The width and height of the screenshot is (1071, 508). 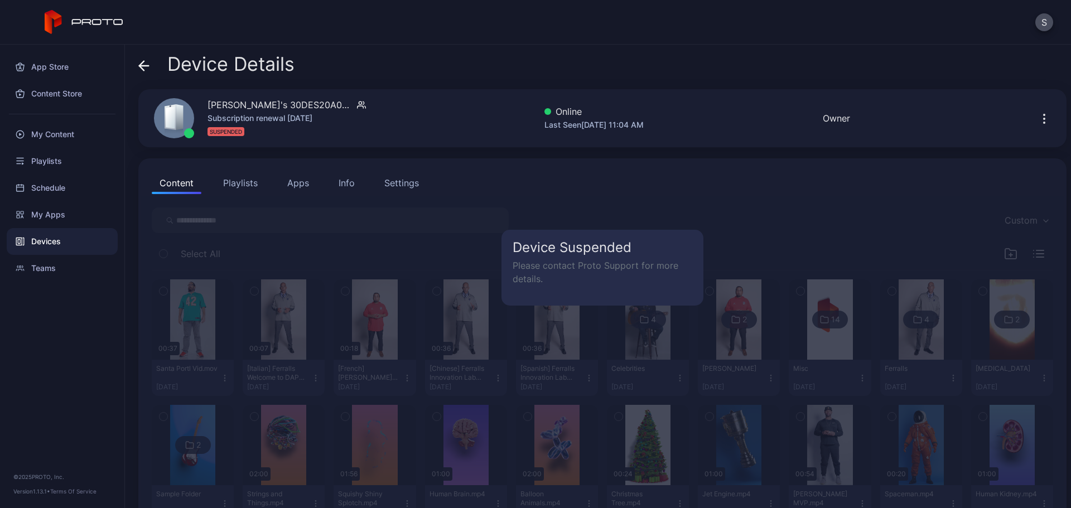 I want to click on a: Schedule, so click(x=62, y=188).